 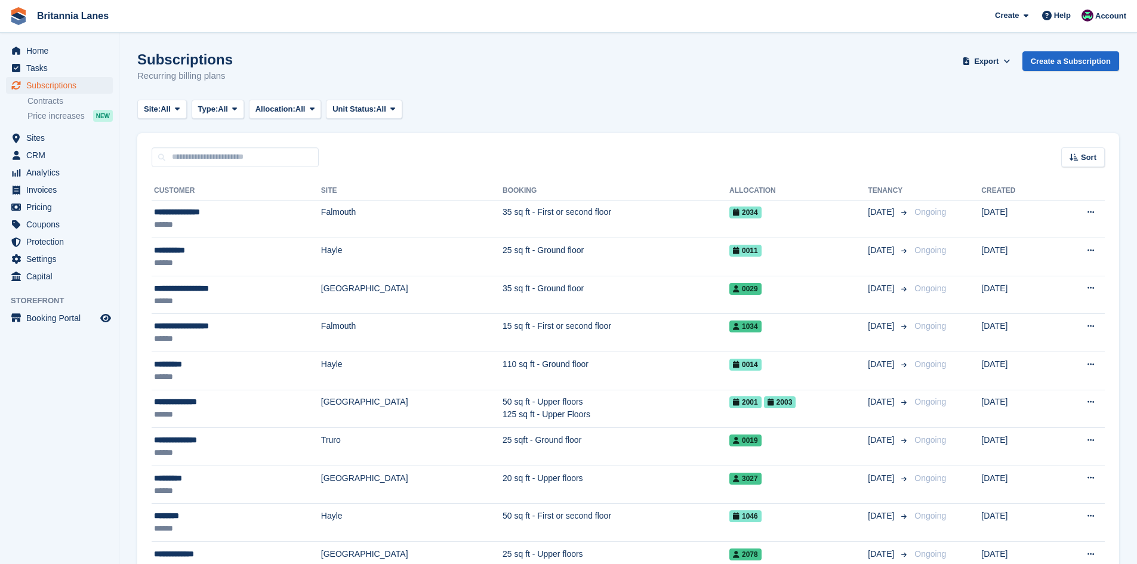 What do you see at coordinates (64, 301) in the screenshot?
I see `span: Storefront` at bounding box center [64, 301].